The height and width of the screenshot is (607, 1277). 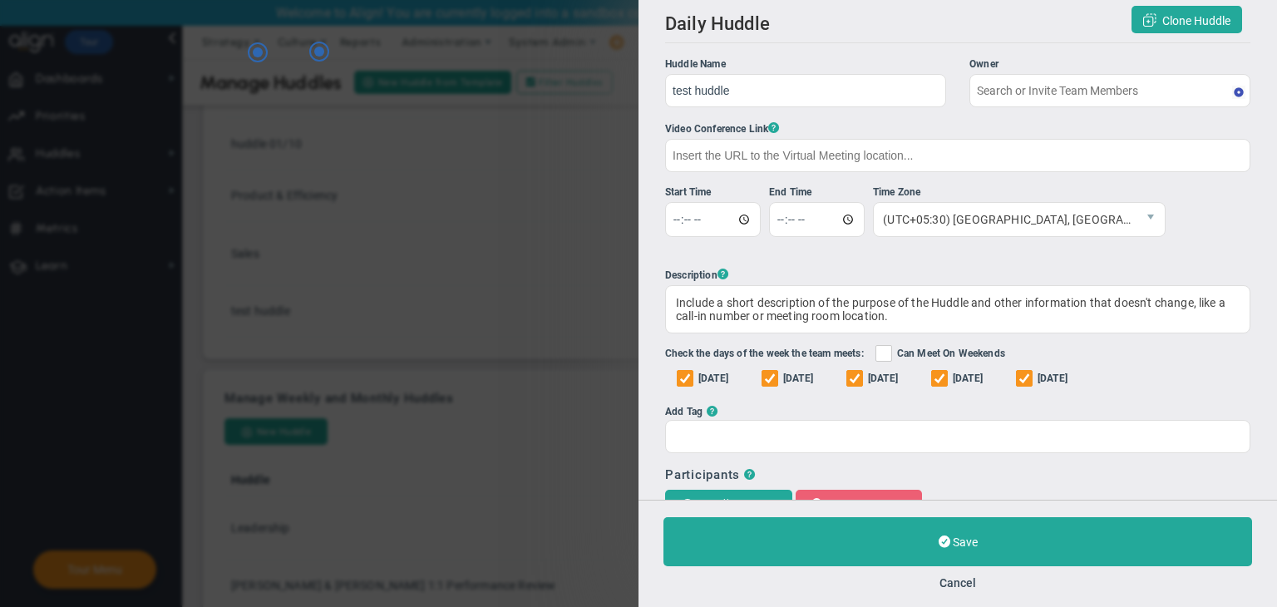 I want to click on div: Owner, so click(x=1110, y=64).